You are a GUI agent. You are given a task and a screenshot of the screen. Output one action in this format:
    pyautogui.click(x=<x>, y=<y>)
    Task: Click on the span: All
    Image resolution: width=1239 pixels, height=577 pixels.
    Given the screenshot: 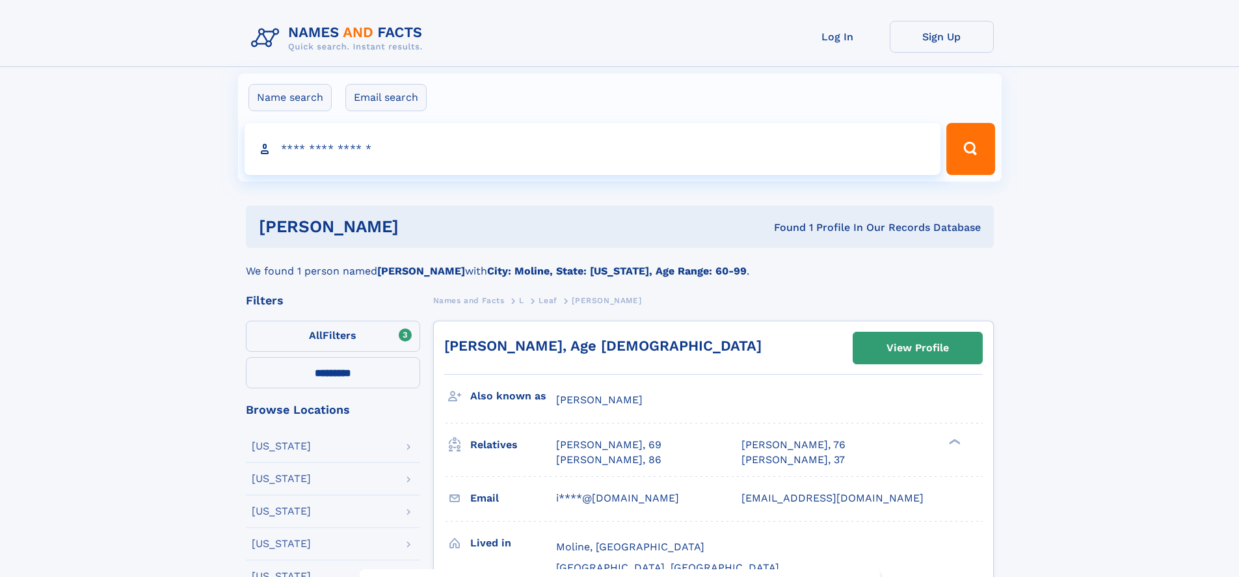 What is the action you would take?
    pyautogui.click(x=315, y=335)
    